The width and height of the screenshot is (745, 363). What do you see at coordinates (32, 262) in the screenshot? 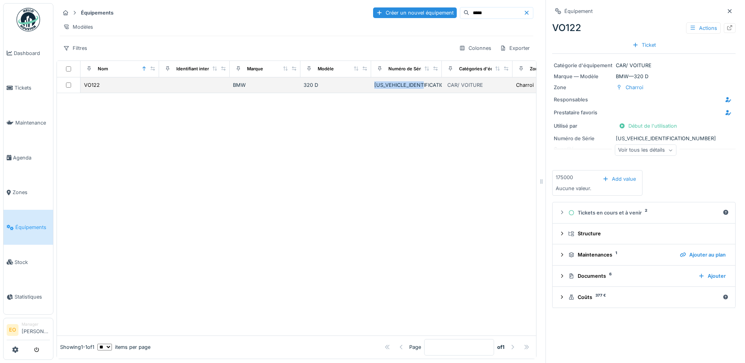
I see `span: Stock` at bounding box center [32, 262].